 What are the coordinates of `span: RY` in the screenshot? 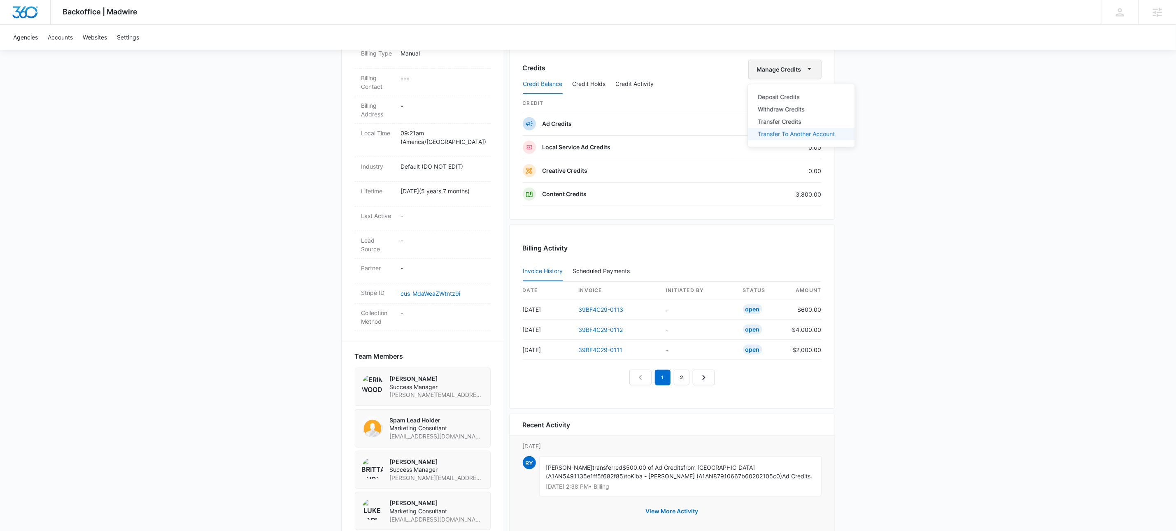 It's located at (529, 463).